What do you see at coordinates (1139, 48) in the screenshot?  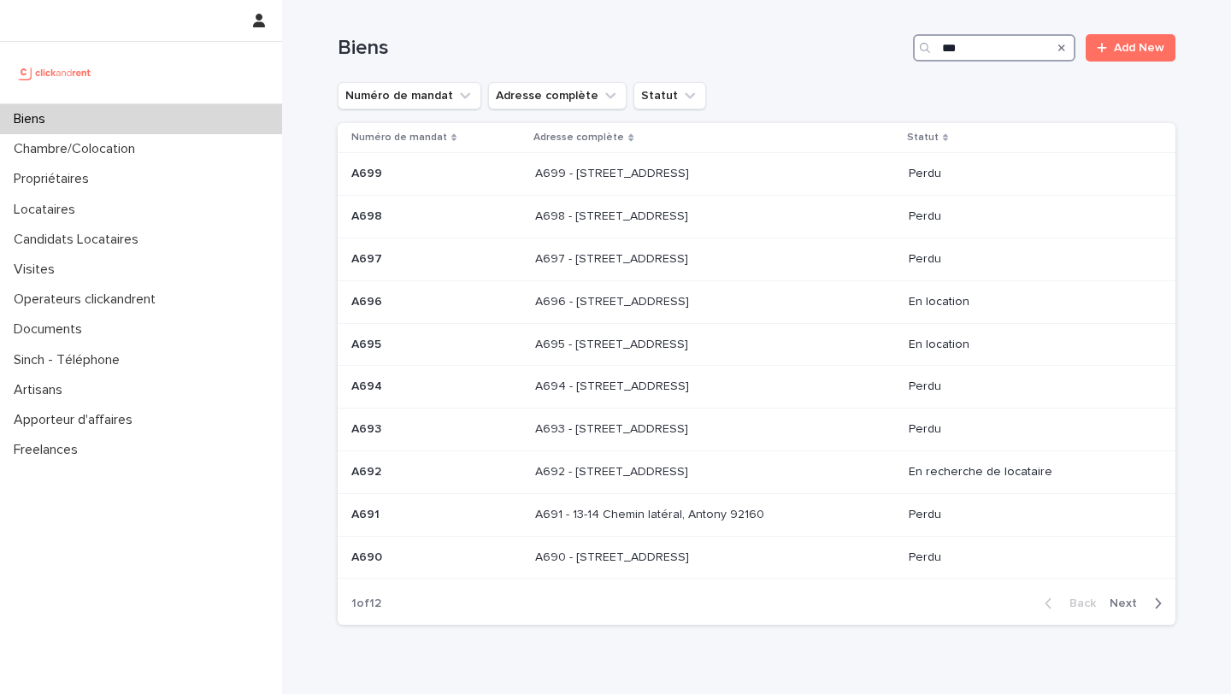 I see `span: Add New` at bounding box center [1139, 48].